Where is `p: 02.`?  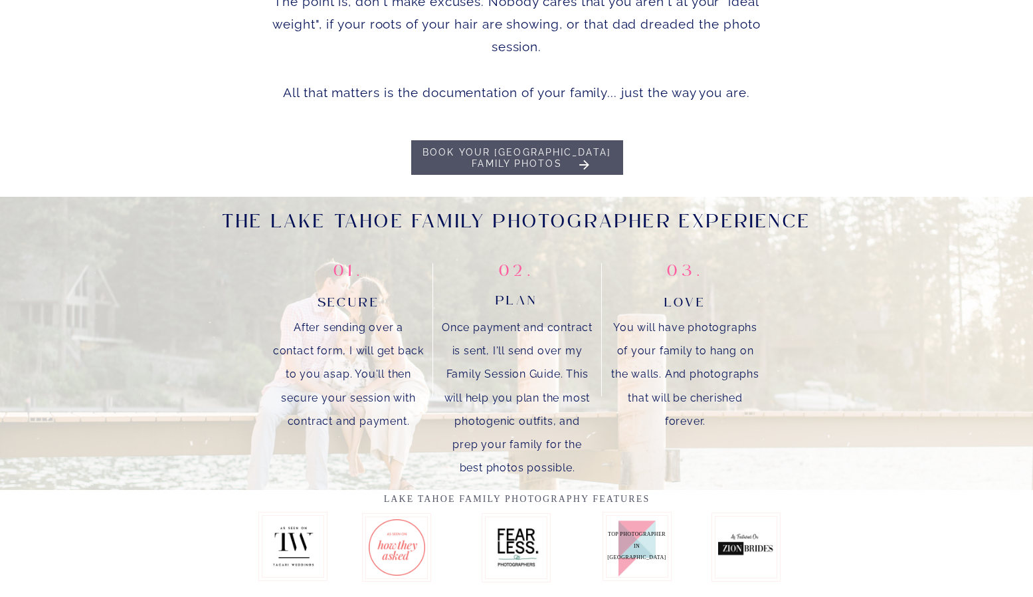
p: 02. is located at coordinates (517, 276).